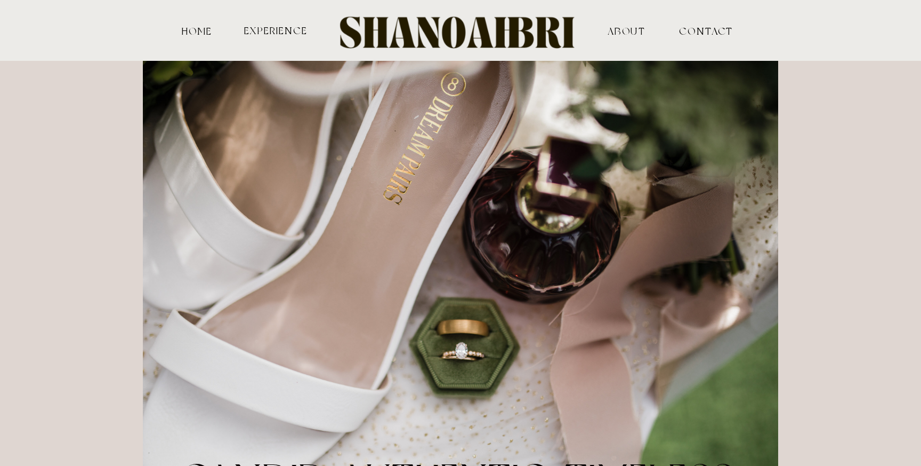  What do you see at coordinates (197, 30) in the screenshot?
I see `a: HOME` at bounding box center [197, 30].